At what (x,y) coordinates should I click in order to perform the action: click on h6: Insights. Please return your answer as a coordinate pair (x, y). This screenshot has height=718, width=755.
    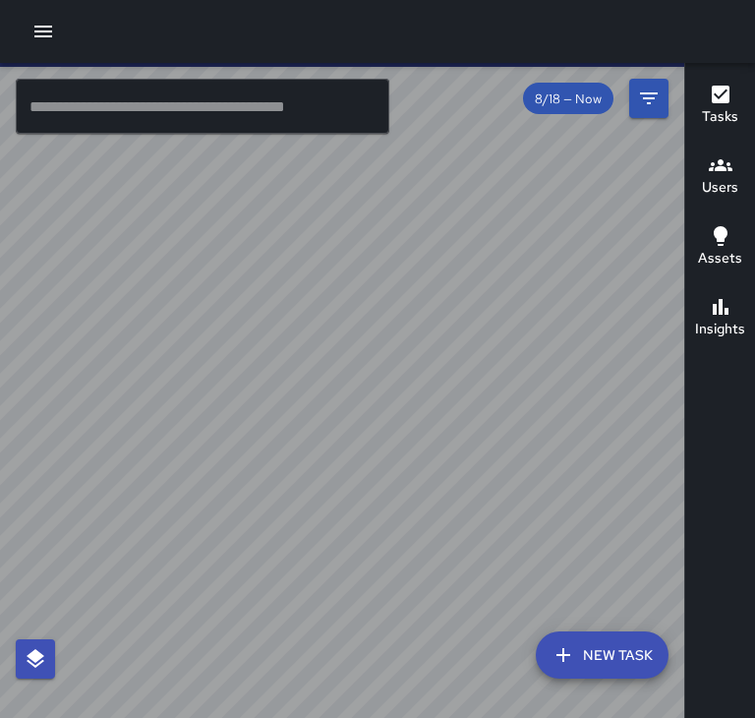
    Looking at the image, I should click on (720, 329).